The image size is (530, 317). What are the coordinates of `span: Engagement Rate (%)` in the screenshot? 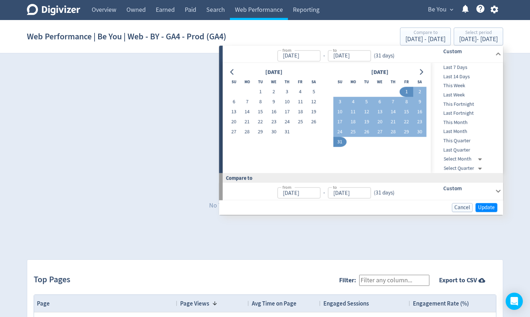 It's located at (441, 304).